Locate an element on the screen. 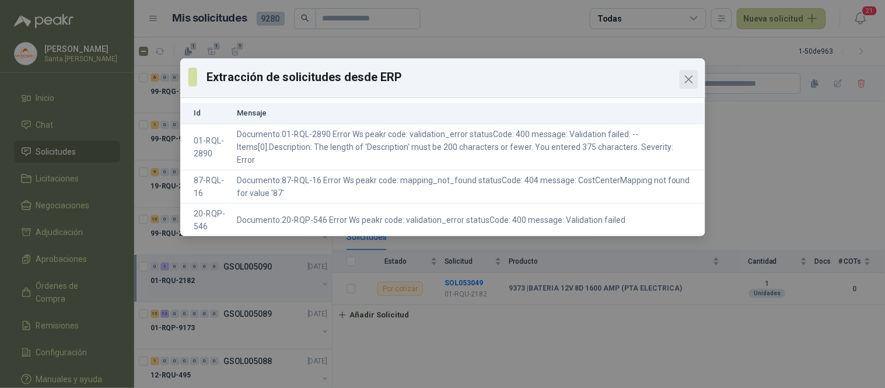 Image resolution: width=885 pixels, height=388 pixels. th: Mensaje is located at coordinates (469, 113).